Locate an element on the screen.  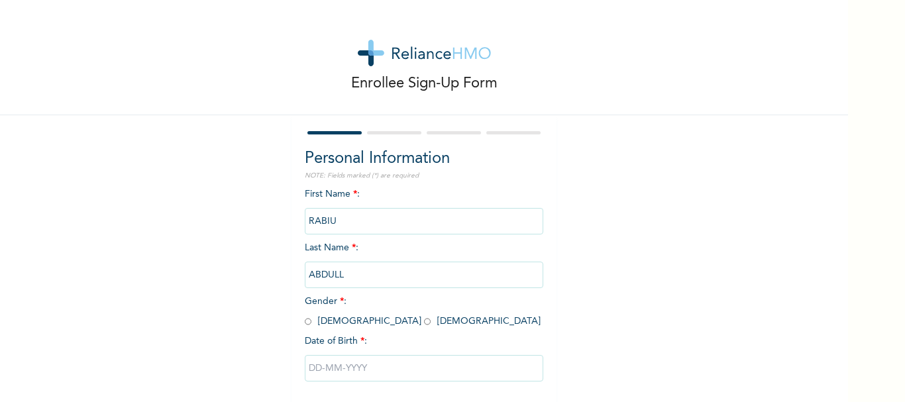
span: Last Name : is located at coordinates (424, 261).